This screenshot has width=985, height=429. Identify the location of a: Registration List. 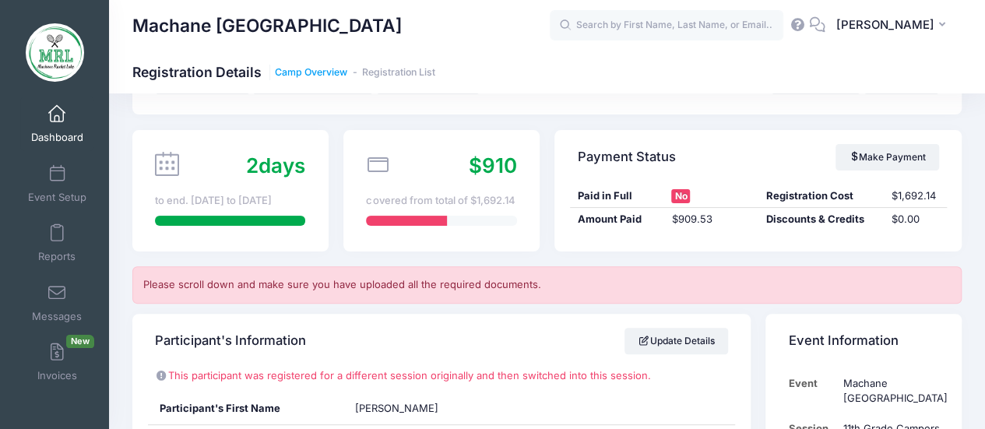
(398, 72).